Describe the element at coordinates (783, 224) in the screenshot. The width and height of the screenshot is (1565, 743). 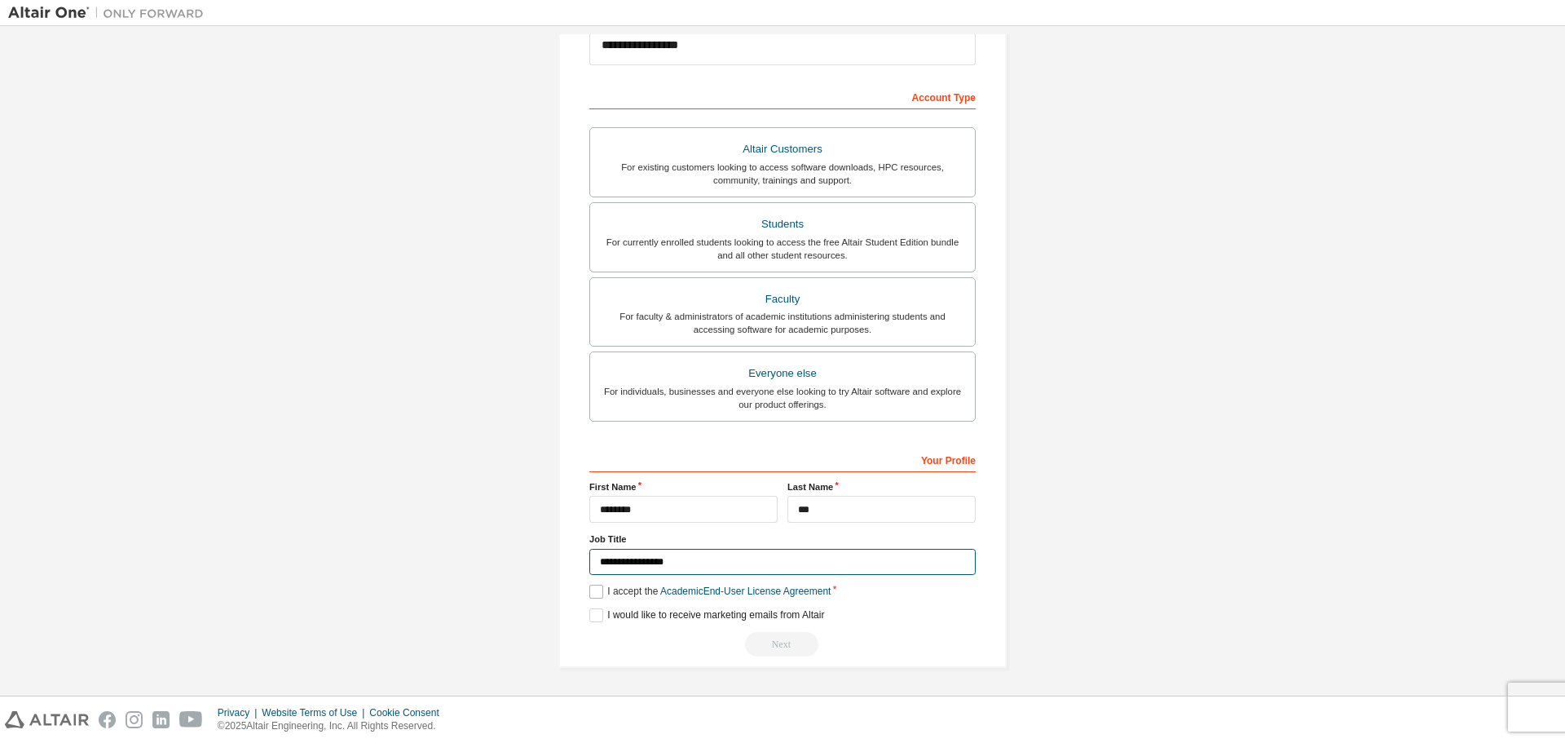
I see `div: Students` at that location.